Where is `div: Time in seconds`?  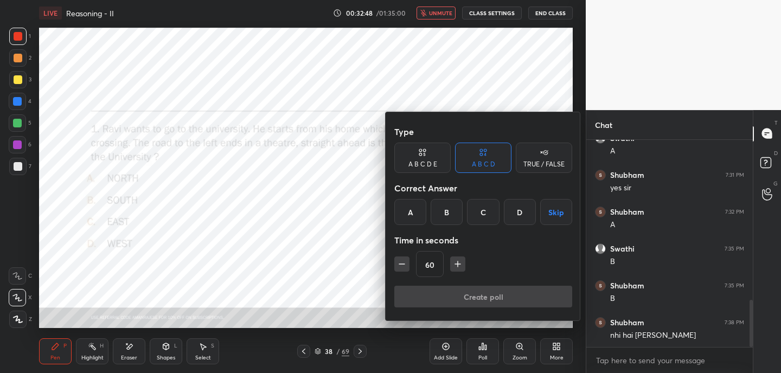
div: Time in seconds is located at coordinates (483, 240).